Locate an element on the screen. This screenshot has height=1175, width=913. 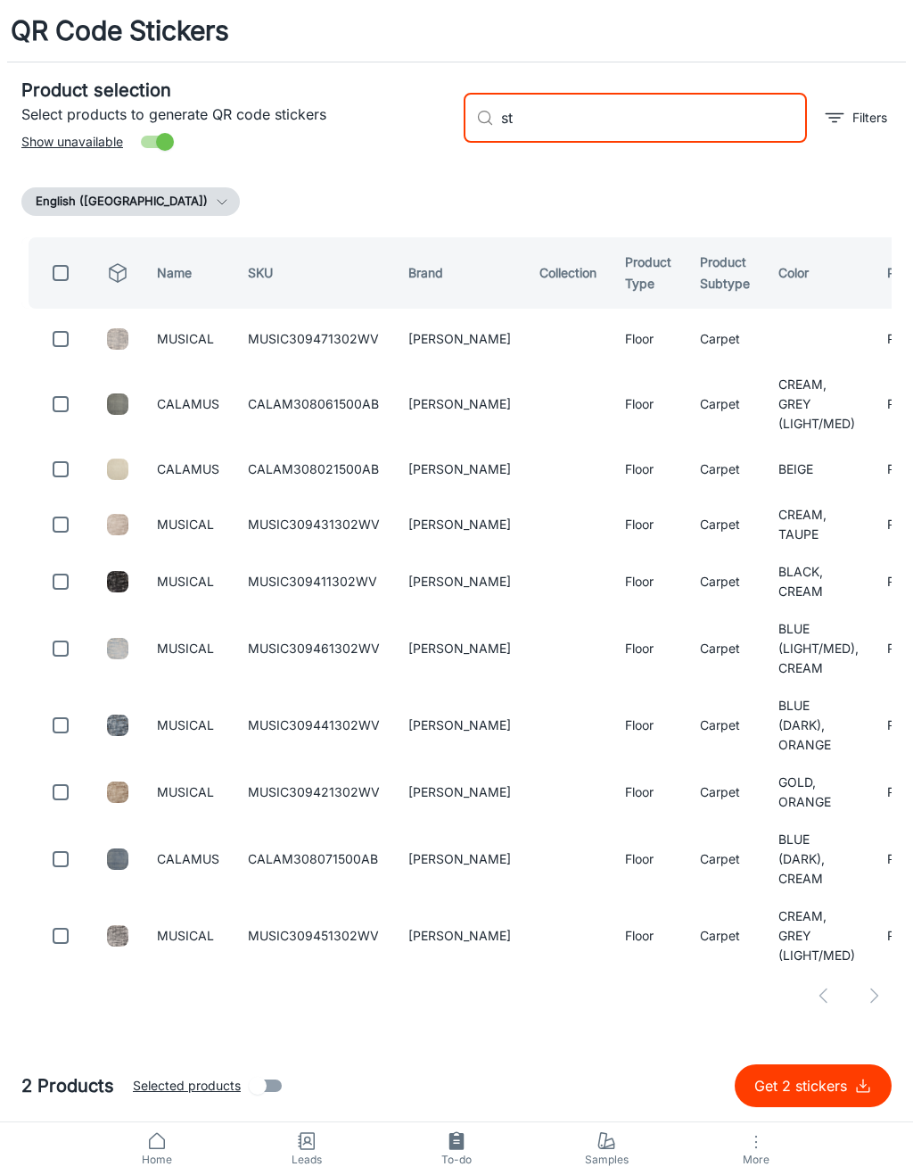
td: BEIGE is located at coordinates (819, 469).